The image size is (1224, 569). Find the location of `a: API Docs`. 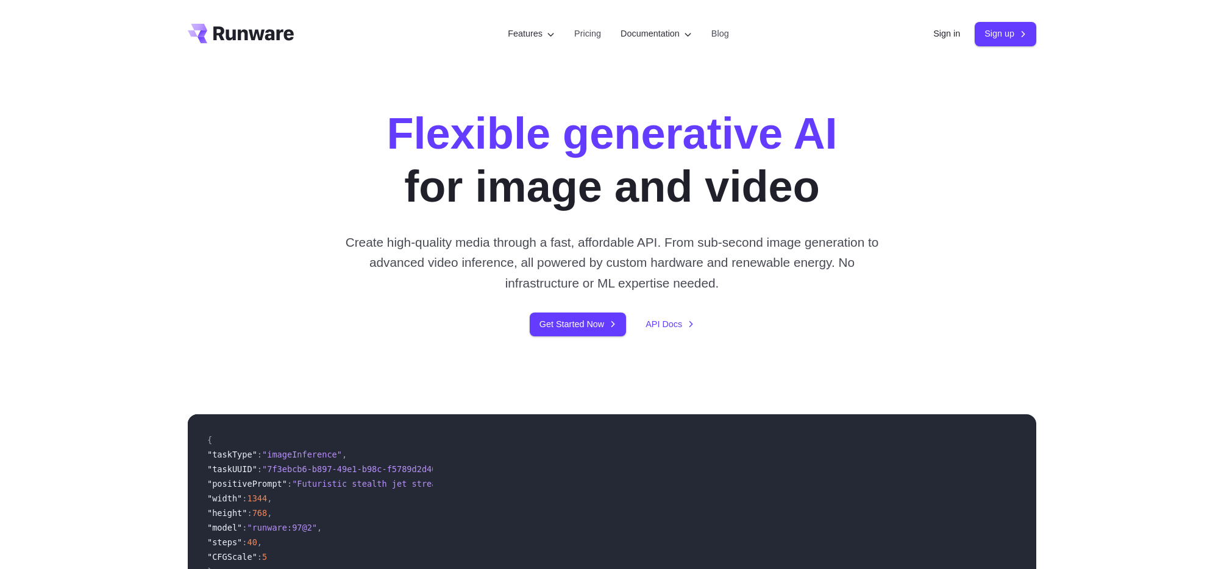

a: API Docs is located at coordinates (670, 324).